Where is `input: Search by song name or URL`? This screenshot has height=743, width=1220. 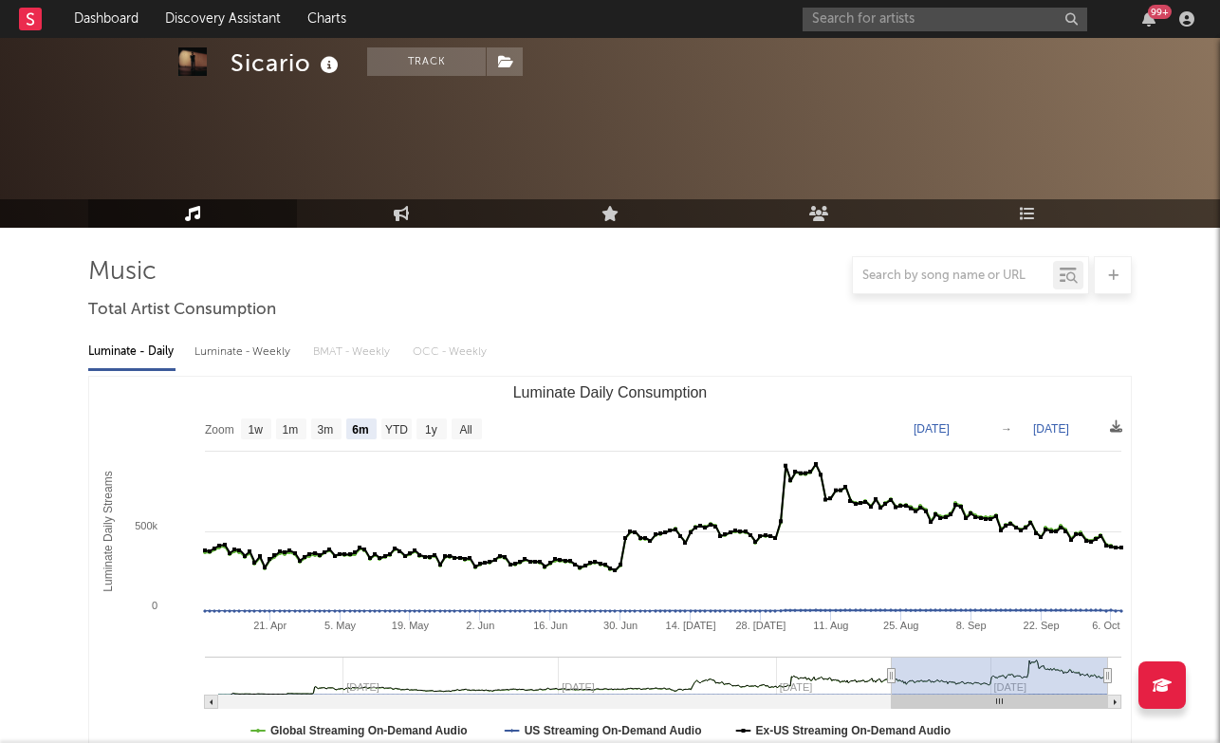 input: Search by song name or URL is located at coordinates (953, 276).